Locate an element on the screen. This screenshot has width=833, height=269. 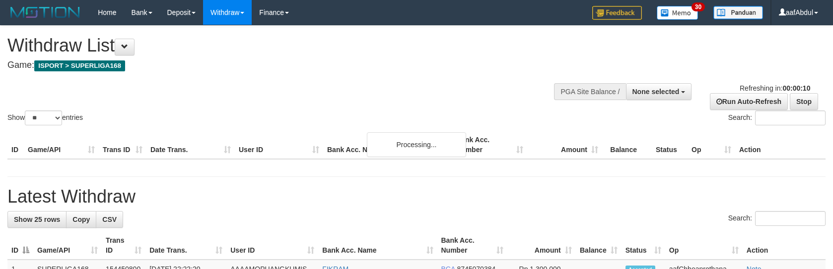
a: Run Auto-Refresh is located at coordinates (748, 102).